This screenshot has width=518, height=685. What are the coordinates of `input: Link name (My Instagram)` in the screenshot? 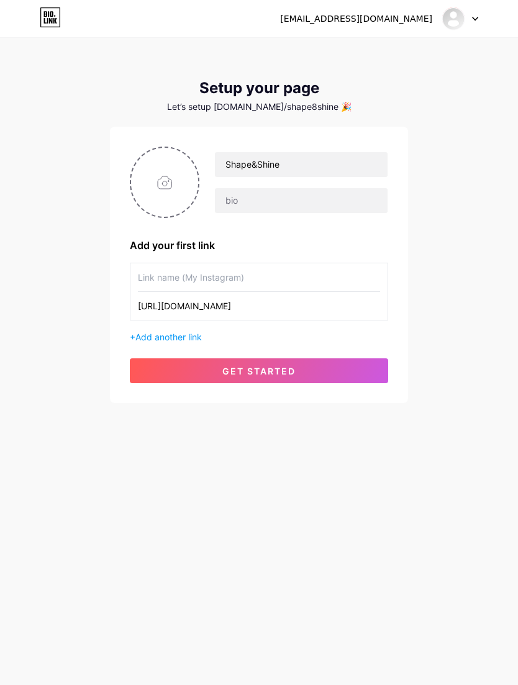 It's located at (259, 277).